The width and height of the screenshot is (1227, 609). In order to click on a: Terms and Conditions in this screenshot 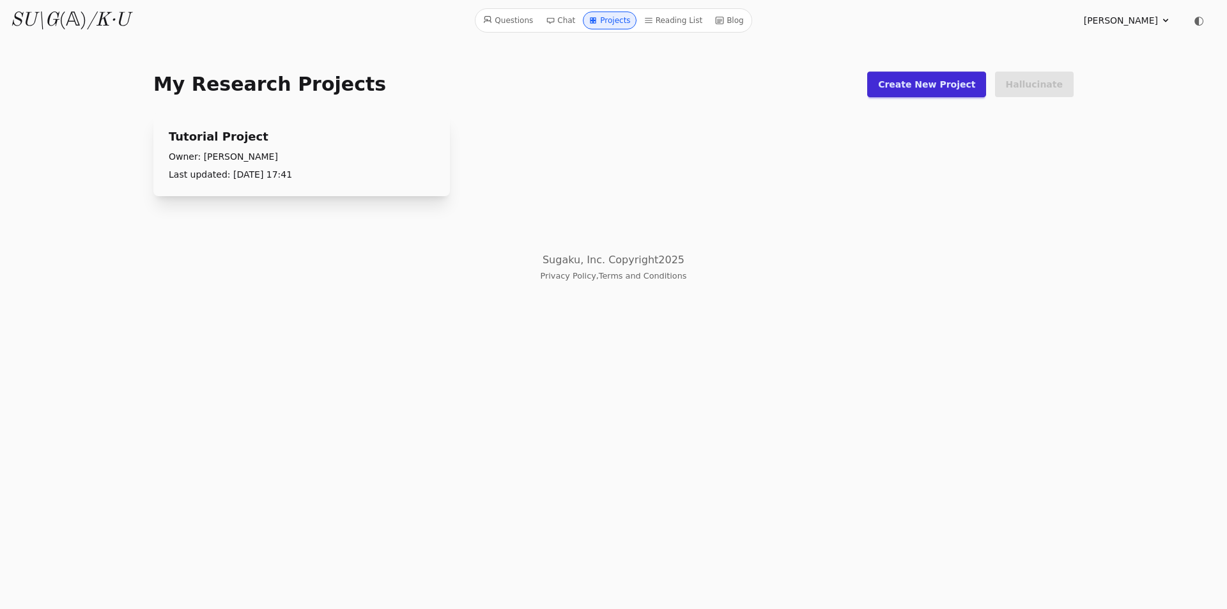, I will do `click(643, 275)`.